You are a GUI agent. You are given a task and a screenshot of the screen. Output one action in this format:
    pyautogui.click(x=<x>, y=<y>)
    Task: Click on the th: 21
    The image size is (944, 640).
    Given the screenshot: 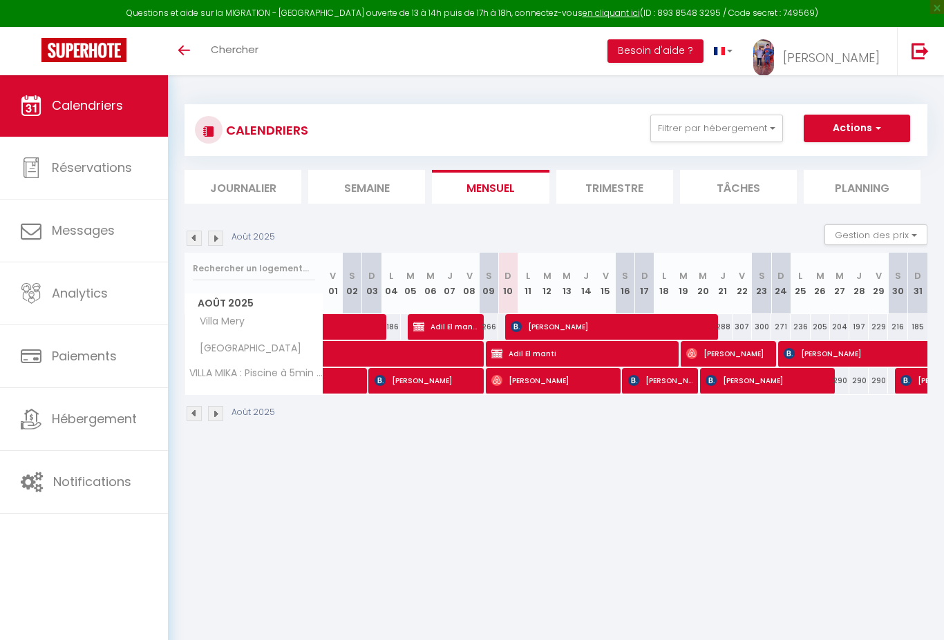 What is the action you would take?
    pyautogui.click(x=723, y=283)
    